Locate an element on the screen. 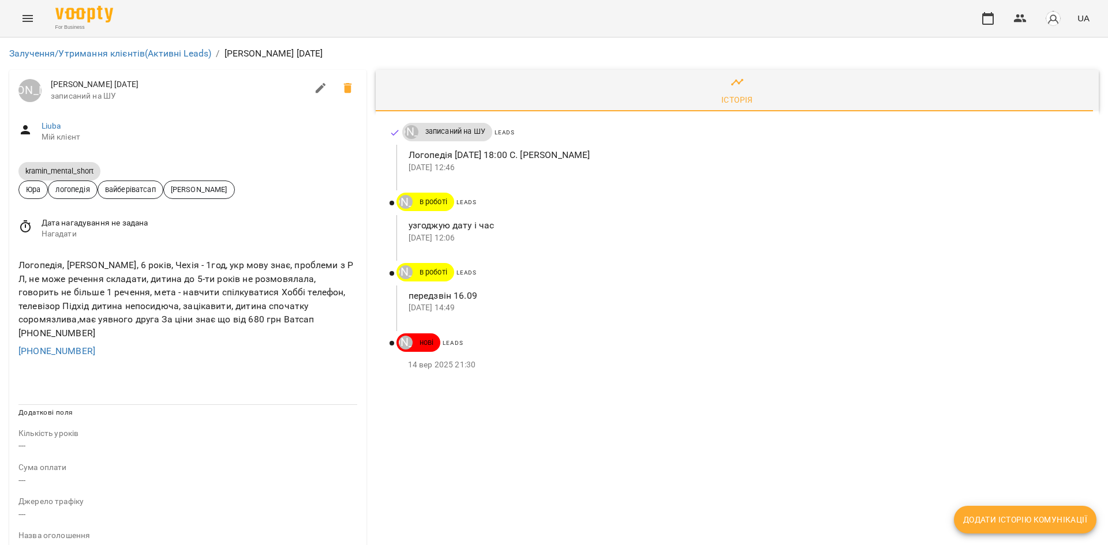 The width and height of the screenshot is (1108, 545). button: Додати історію комунікації is located at coordinates (1025, 520).